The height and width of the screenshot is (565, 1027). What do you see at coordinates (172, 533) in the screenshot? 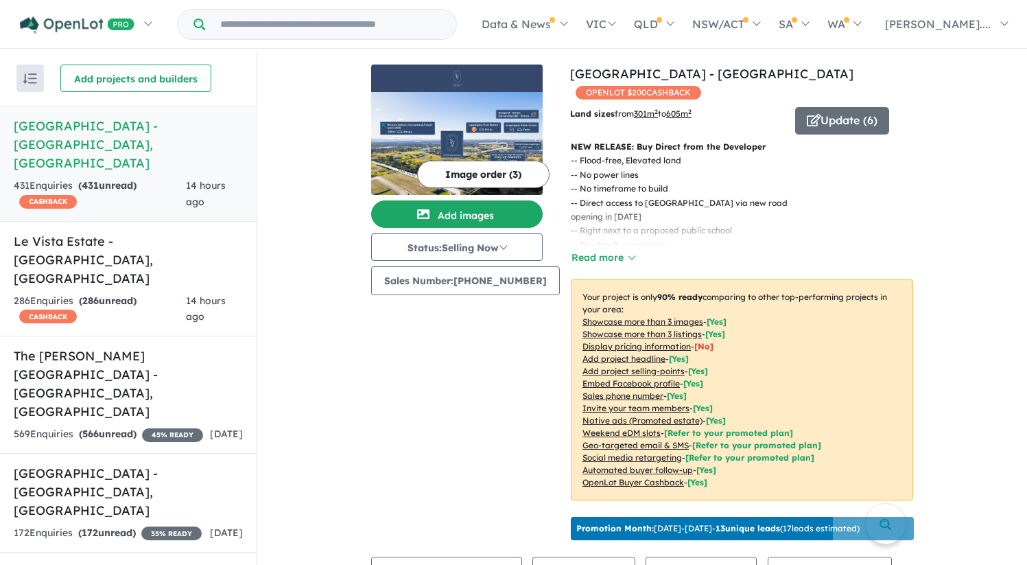
I see `span: 35 % READY` at bounding box center [172, 533].